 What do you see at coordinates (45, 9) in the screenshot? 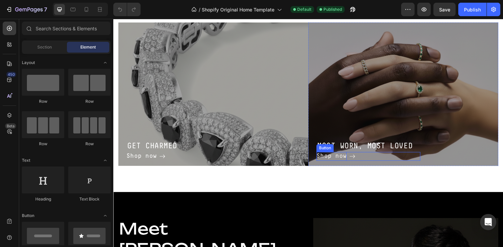
I see `p: 7` at bounding box center [45, 9].